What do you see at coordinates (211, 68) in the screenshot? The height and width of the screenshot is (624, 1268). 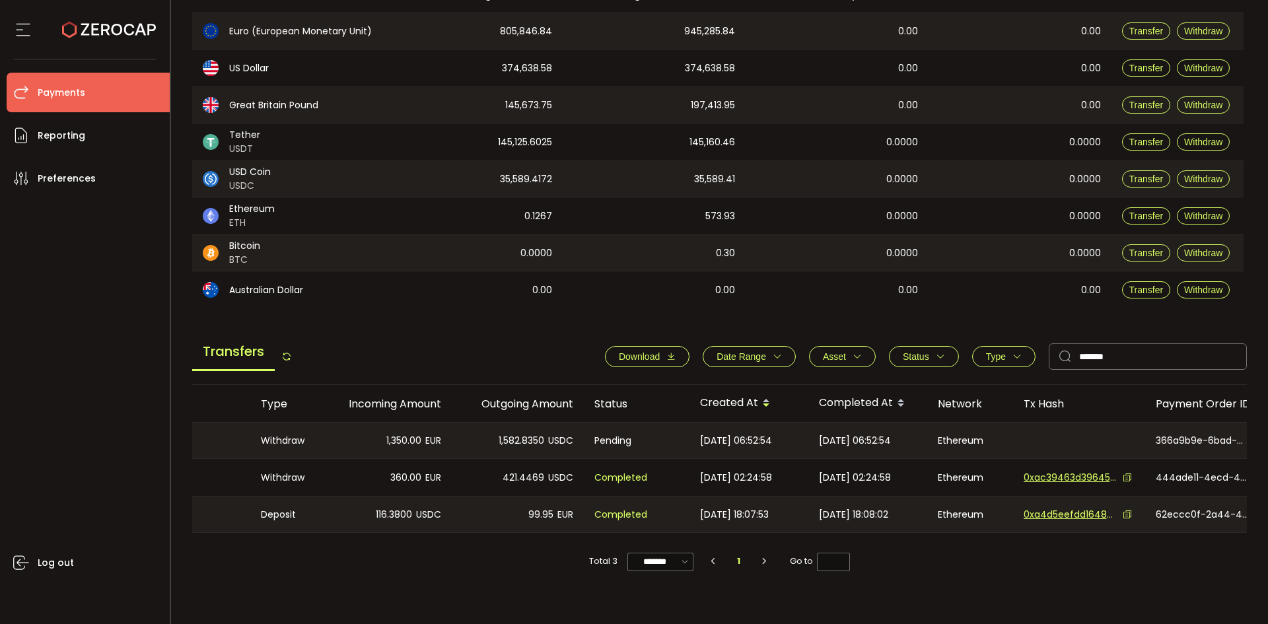 I see `img: usd_portfolio.svg` at bounding box center [211, 68].